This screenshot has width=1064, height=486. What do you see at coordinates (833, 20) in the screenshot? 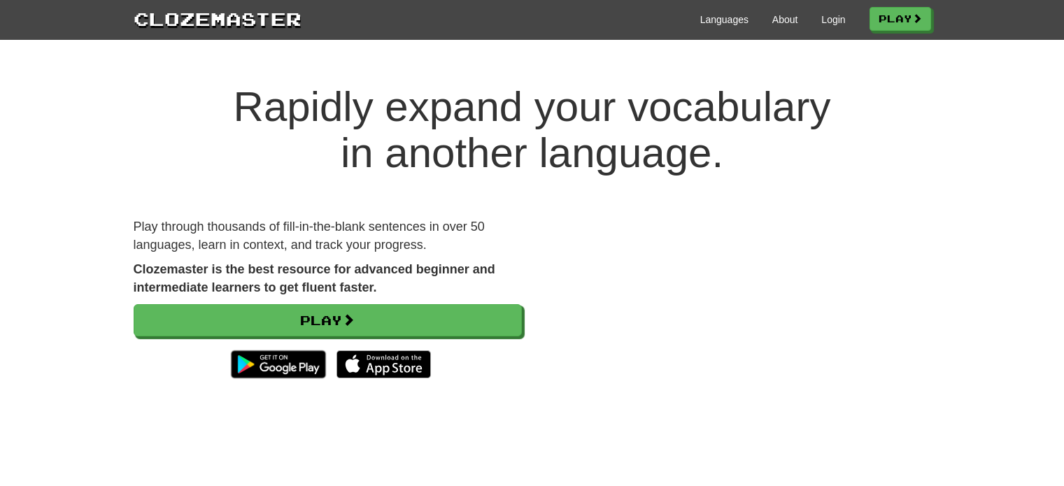
I see `a: Login` at bounding box center [833, 20].